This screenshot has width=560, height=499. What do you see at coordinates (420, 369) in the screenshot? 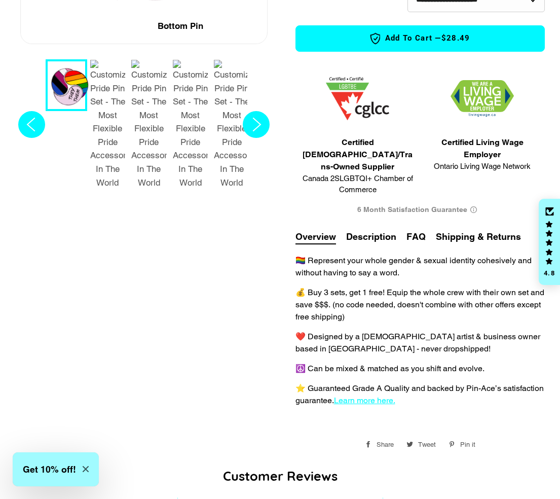
I see `p: ☮️ Can be mixed & matched as you shift and evolve.` at bounding box center [420, 369].